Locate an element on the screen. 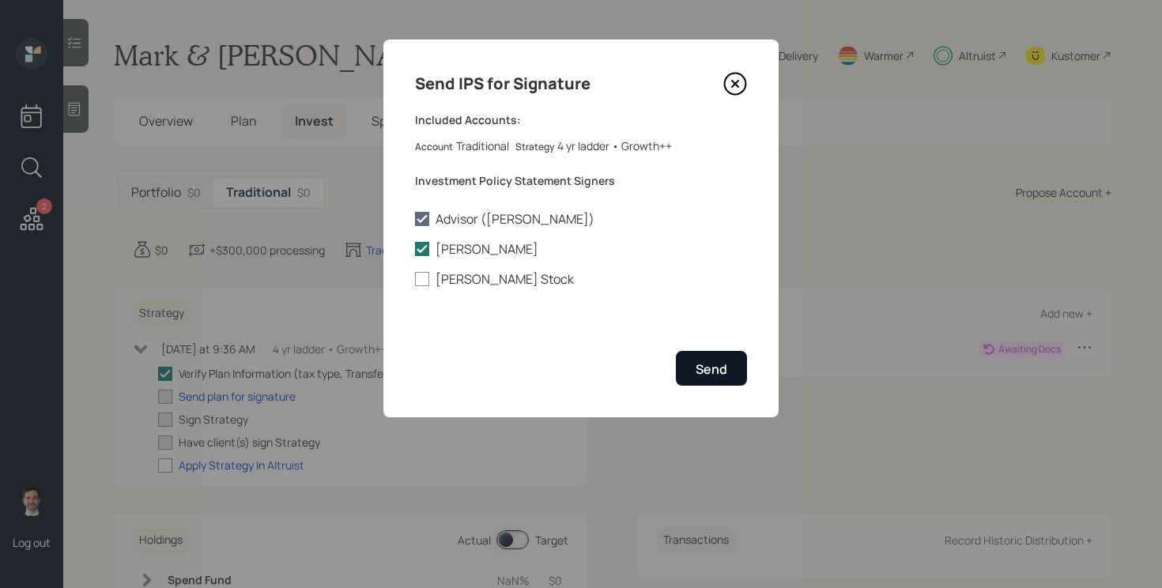 Image resolution: width=1162 pixels, height=588 pixels. label: Investment Policy Statement Signers is located at coordinates (581, 181).